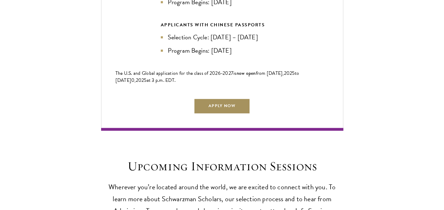  I want to click on h2: Upcoming Information Sessions, so click(222, 166).